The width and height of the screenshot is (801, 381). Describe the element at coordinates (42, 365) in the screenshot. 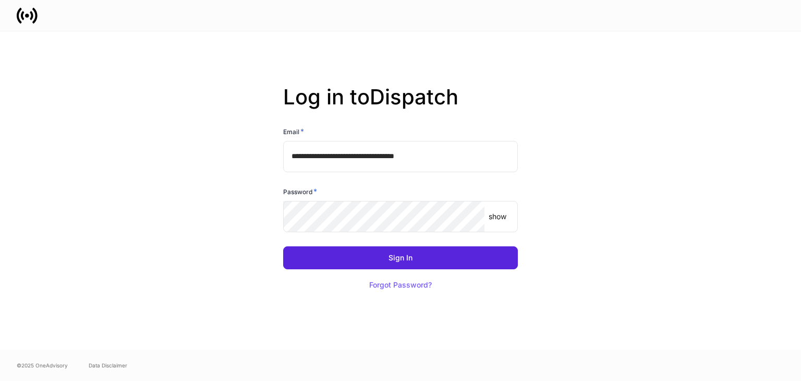

I see `span: © 2025 OneAdvisory` at that location.